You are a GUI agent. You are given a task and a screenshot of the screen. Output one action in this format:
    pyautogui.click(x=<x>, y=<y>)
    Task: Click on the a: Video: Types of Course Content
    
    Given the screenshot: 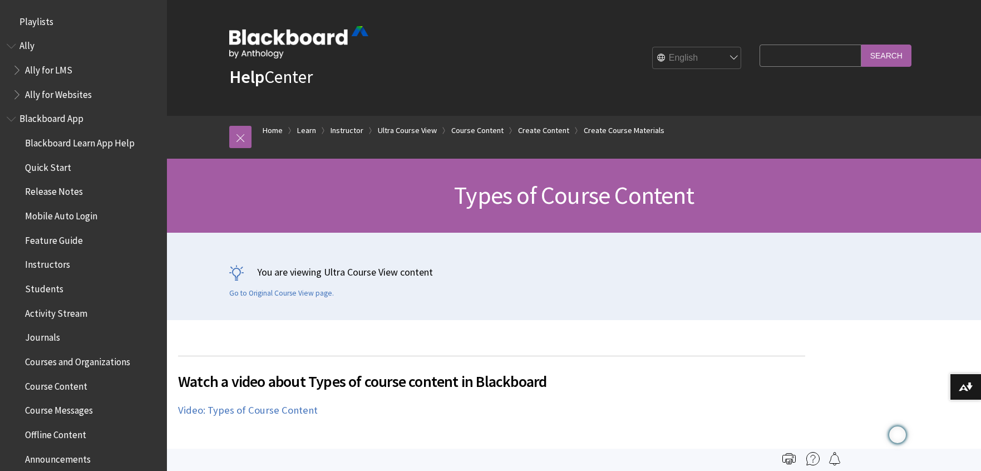 What is the action you would take?
    pyautogui.click(x=248, y=410)
    